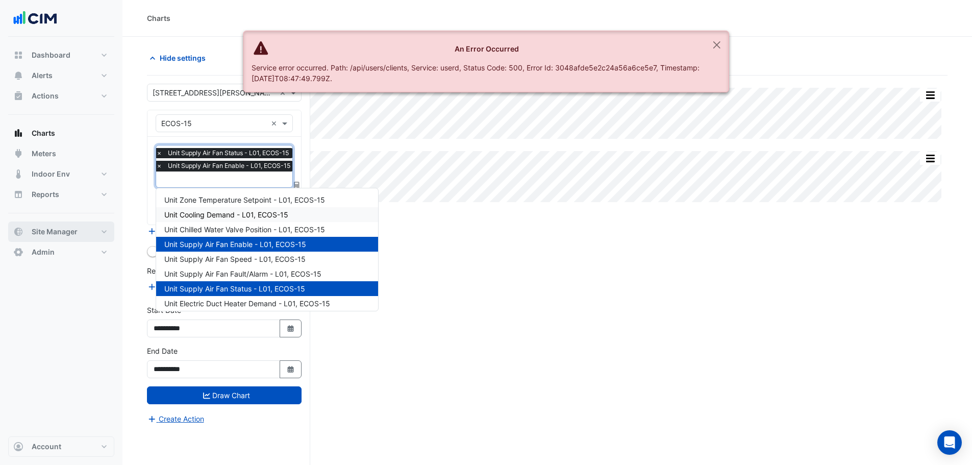 The height and width of the screenshot is (465, 972). Describe the element at coordinates (176, 419) in the screenshot. I see `button: Create Action` at that location.